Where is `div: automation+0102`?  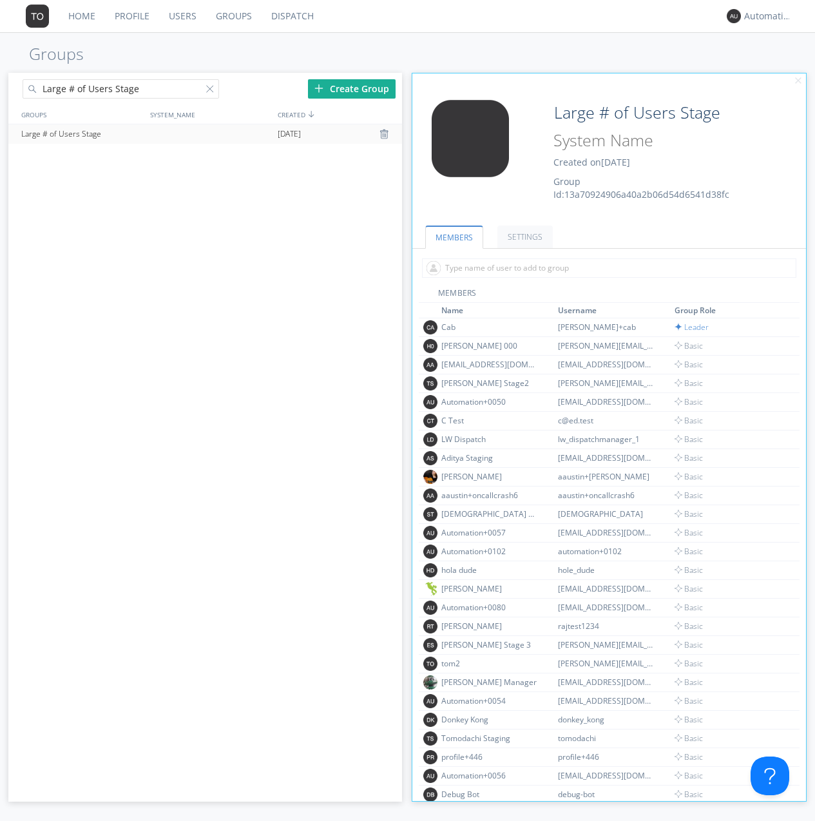
div: automation+0102 is located at coordinates (607, 551).